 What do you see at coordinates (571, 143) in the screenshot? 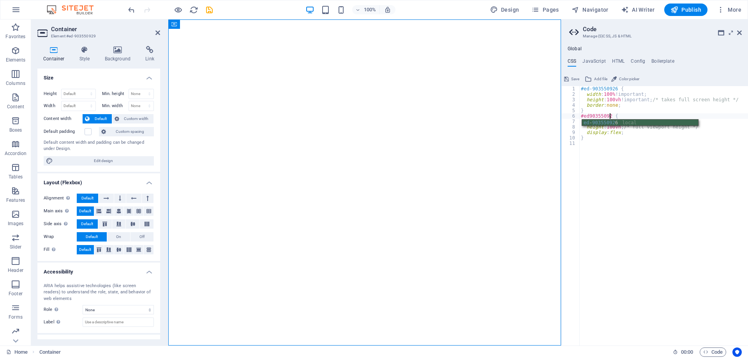
I see `div: 11` at bounding box center [571, 143].